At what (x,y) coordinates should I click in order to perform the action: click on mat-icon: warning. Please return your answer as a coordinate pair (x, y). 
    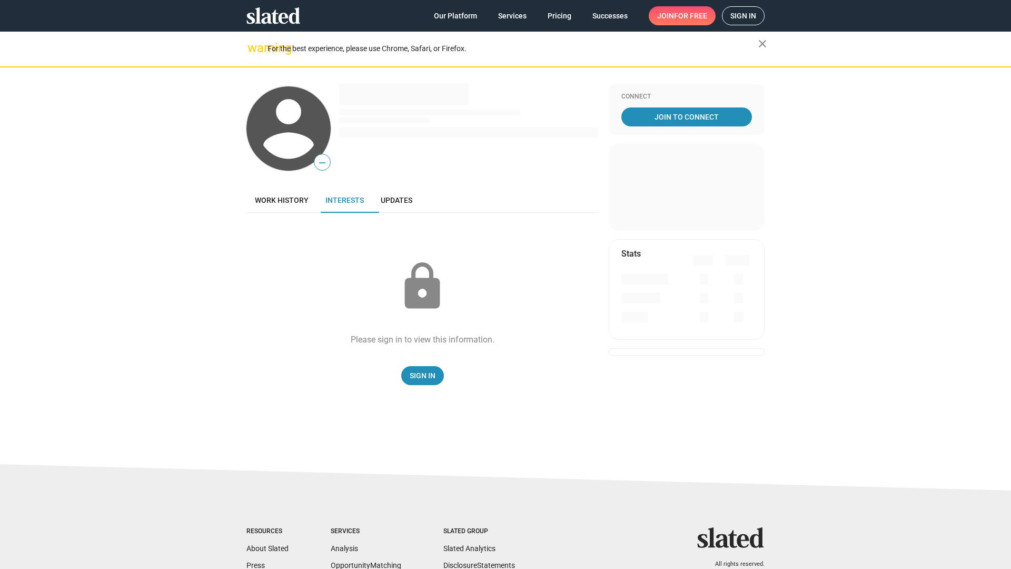
    Looking at the image, I should click on (254, 48).